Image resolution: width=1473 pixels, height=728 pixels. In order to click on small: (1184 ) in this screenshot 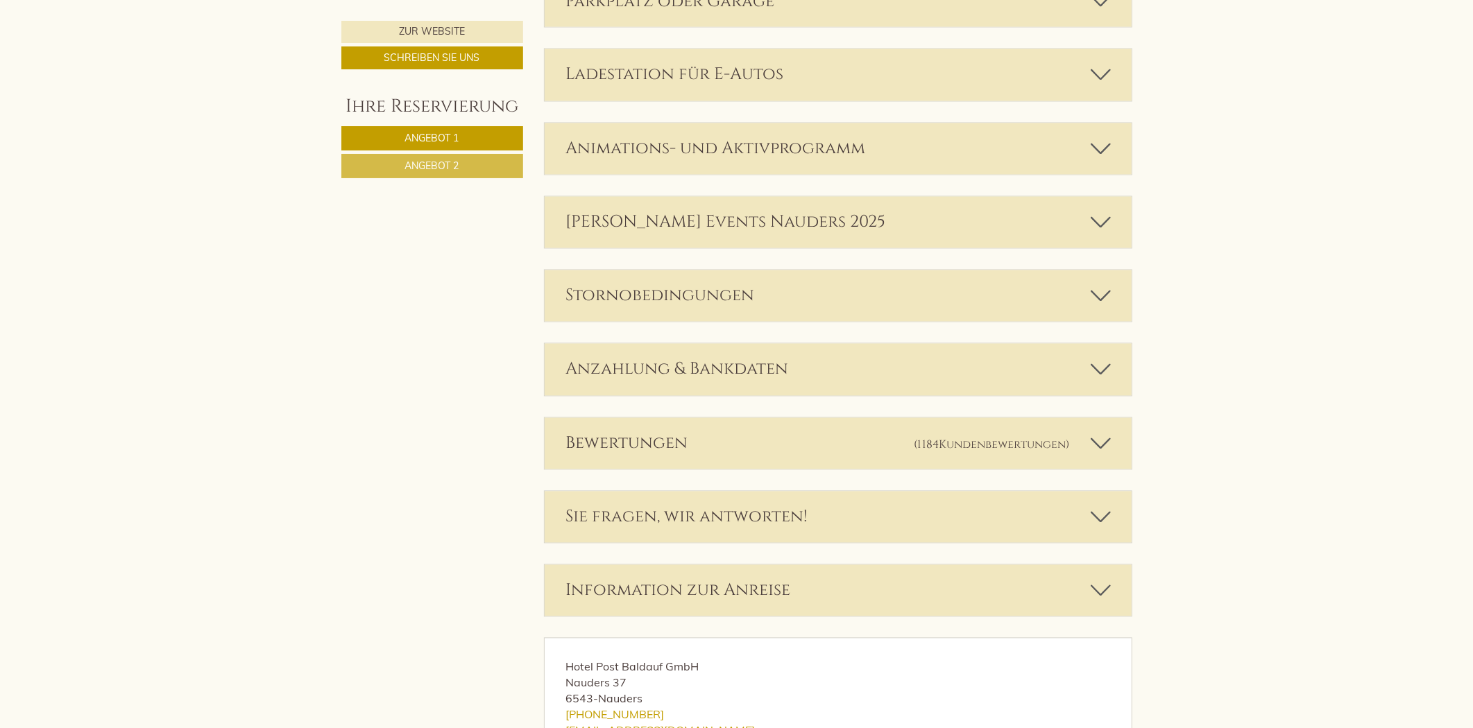, I will do `click(992, 445)`.